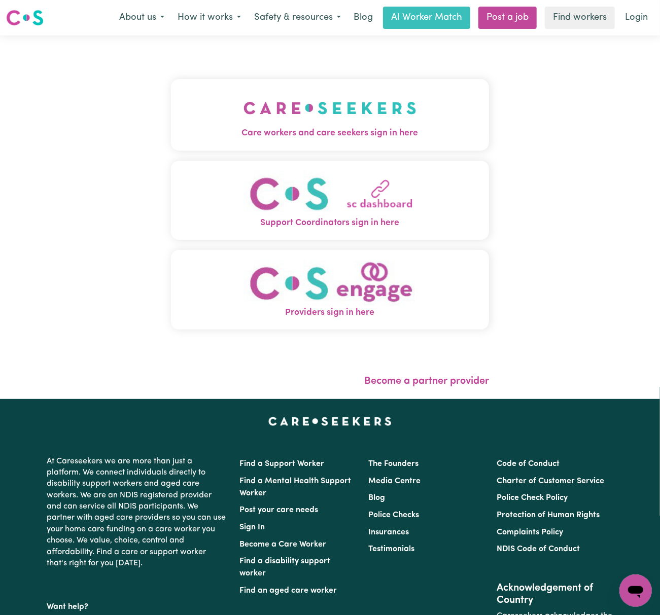 Image resolution: width=660 pixels, height=615 pixels. What do you see at coordinates (289, 591) in the screenshot?
I see `a: Find an aged care worker` at bounding box center [289, 591].